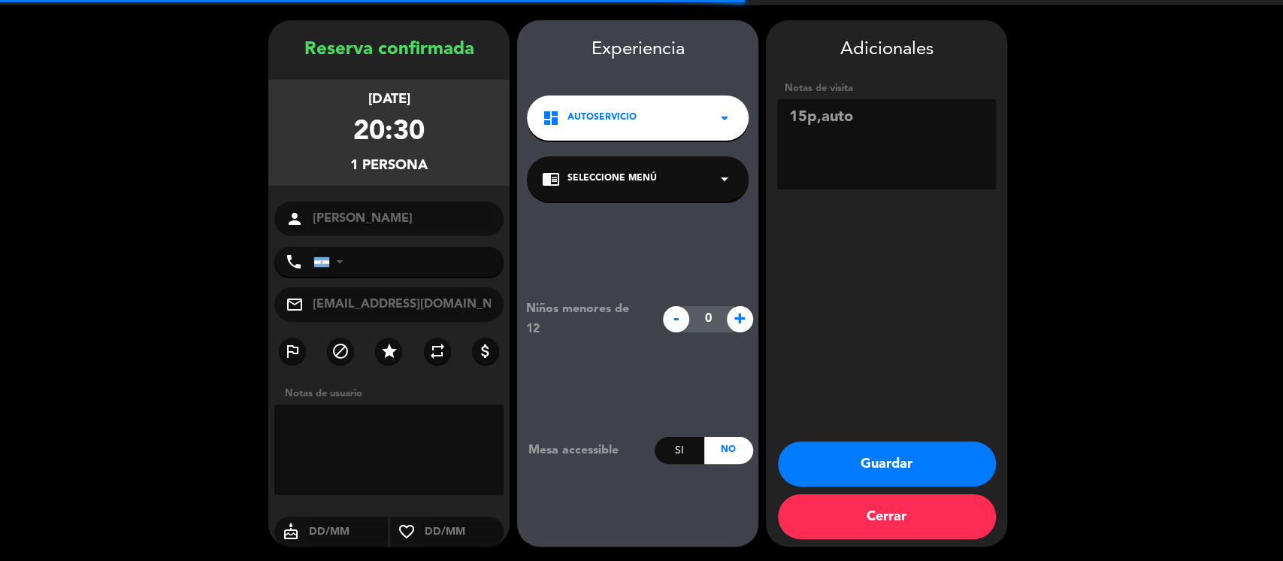 This screenshot has height=561, width=1283. I want to click on i: person, so click(295, 219).